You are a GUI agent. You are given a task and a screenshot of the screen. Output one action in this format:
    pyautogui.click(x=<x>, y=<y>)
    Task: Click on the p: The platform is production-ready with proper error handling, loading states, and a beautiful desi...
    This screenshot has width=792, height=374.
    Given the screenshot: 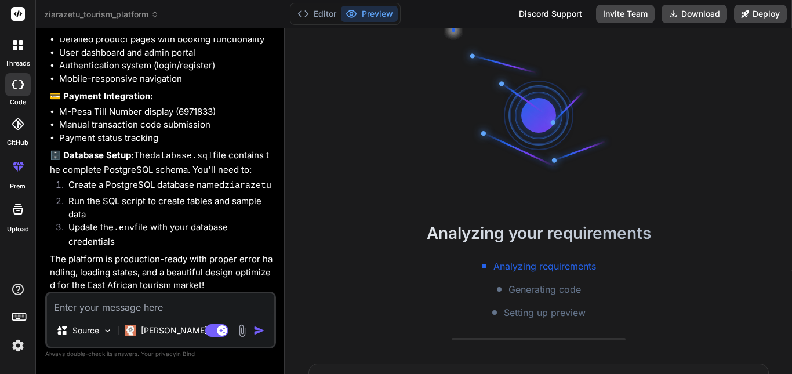 What is the action you would take?
    pyautogui.click(x=162, y=272)
    